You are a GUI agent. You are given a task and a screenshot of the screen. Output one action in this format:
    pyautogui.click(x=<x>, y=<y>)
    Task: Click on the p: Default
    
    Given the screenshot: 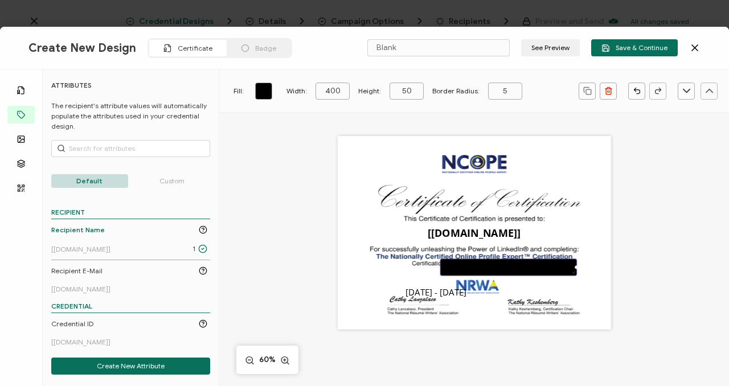 What is the action you would take?
    pyautogui.click(x=89, y=181)
    